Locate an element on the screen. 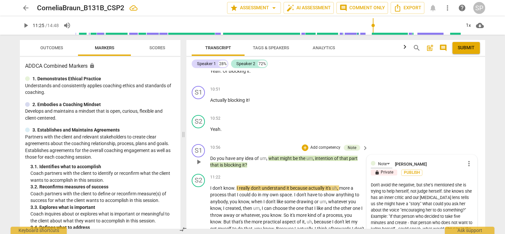 Image resolution: width=505 pixels, height=234 pixels. span: more is located at coordinates (257, 222).